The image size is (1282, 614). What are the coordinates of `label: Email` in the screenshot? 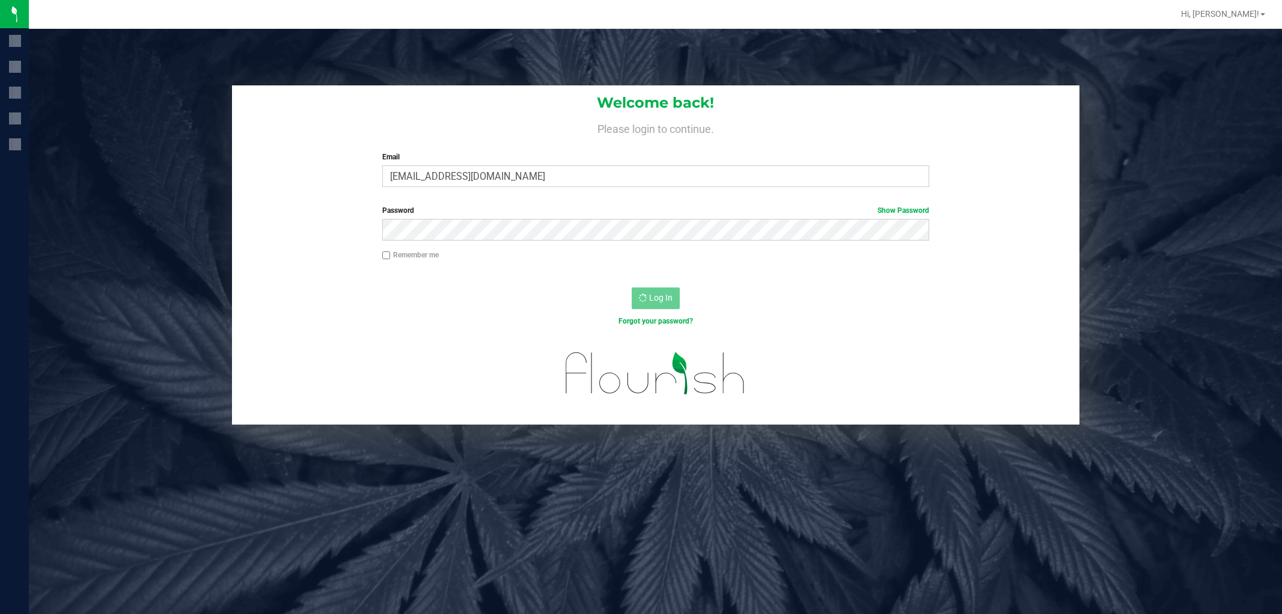 It's located at (656, 157).